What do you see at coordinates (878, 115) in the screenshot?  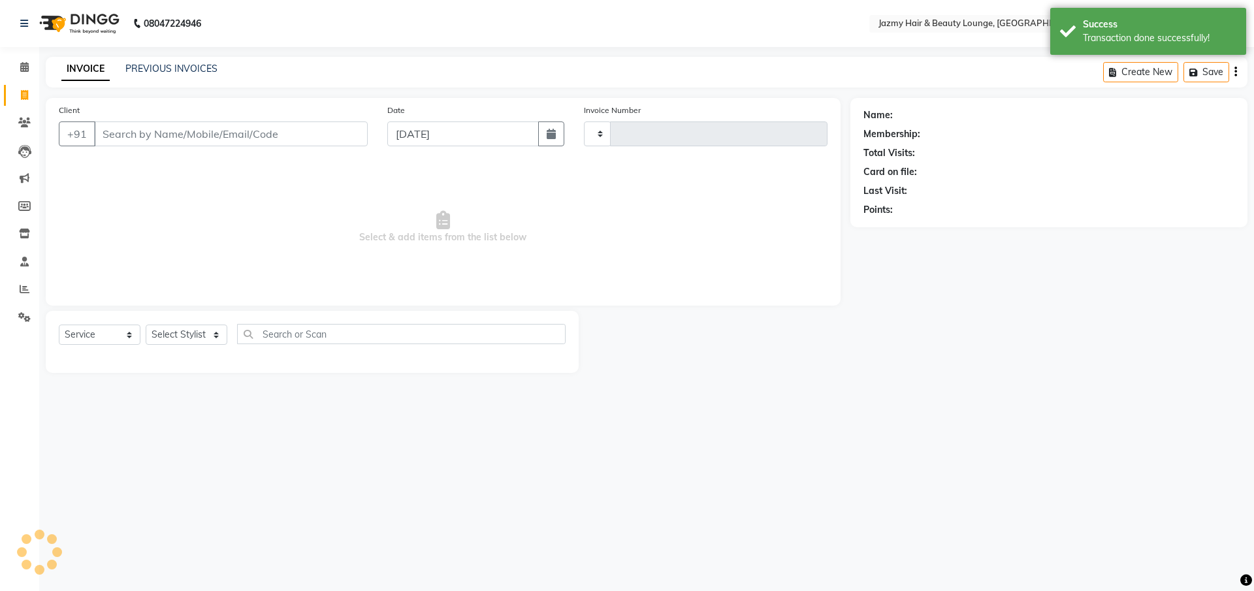 I see `div: Name:` at bounding box center [878, 115].